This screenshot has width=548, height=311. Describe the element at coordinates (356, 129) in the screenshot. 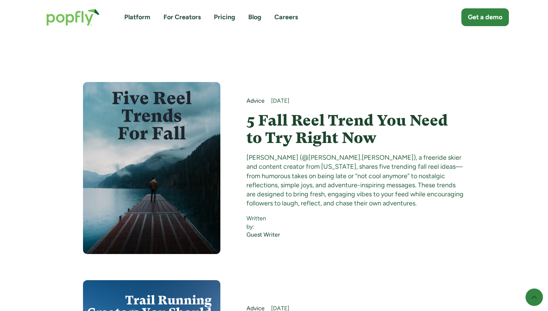

I see `h4: 5 Fall Reel Trend You Need to Try Right Now` at that location.